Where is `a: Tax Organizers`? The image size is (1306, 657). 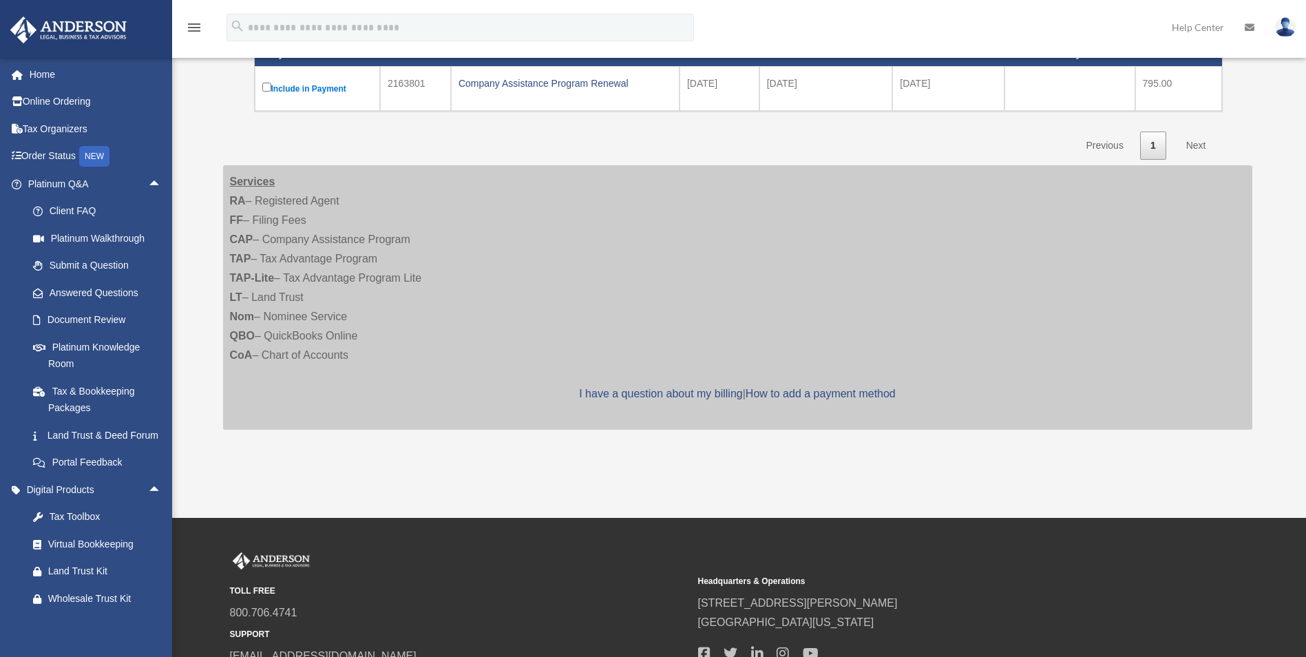
a: Tax Organizers is located at coordinates (96, 129).